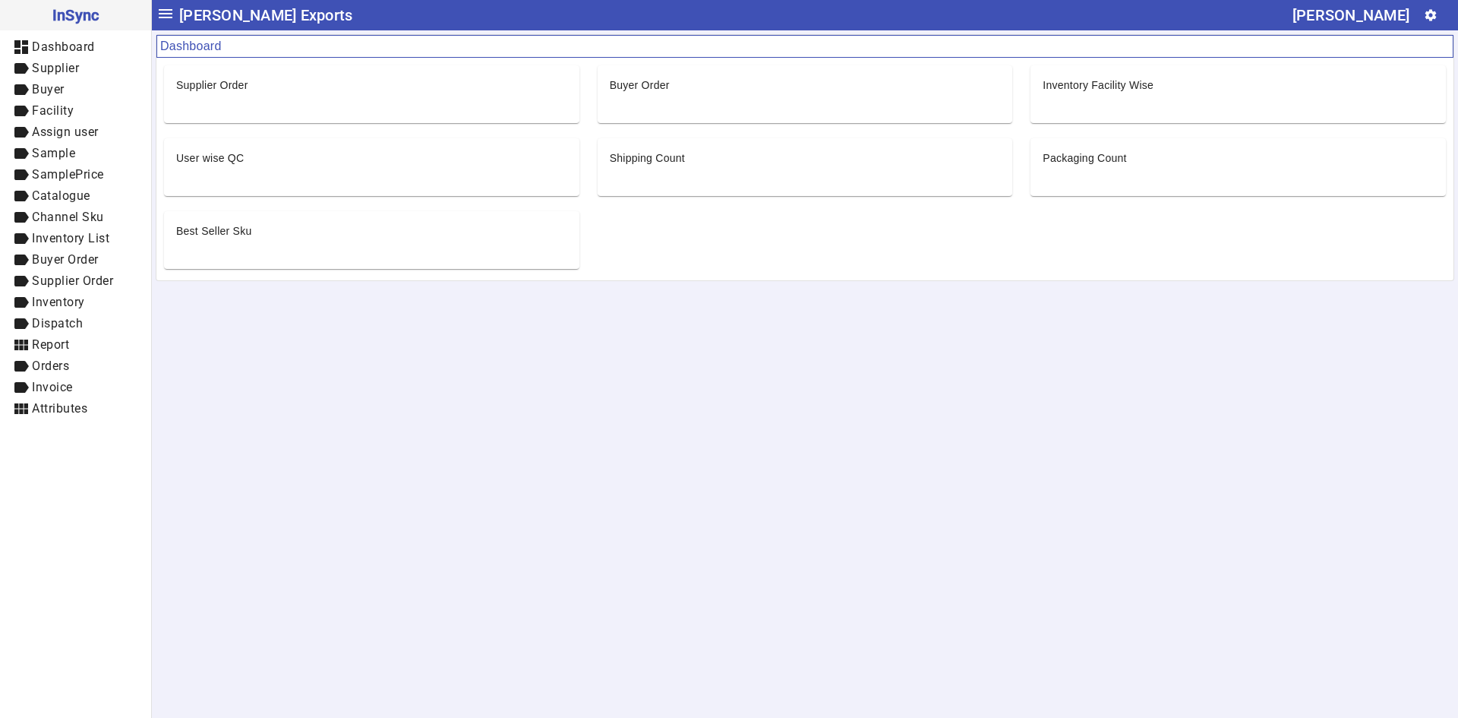  Describe the element at coordinates (65, 259) in the screenshot. I see `span: Buyer Order` at that location.